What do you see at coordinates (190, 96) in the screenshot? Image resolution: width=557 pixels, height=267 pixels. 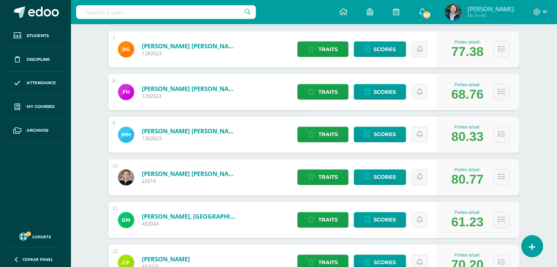 I see `span: 1292023` at bounding box center [190, 96].